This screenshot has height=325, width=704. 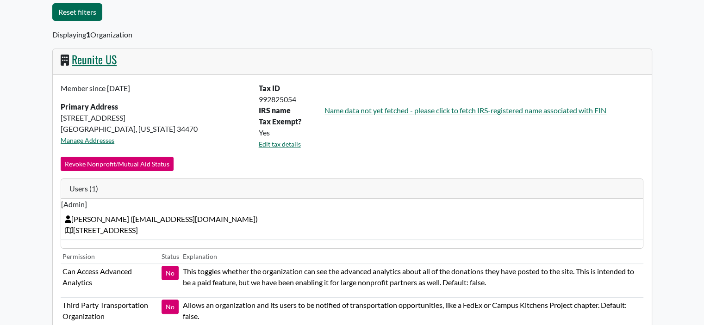 I want to click on td: Can Access Advanced Analytics, so click(x=110, y=280).